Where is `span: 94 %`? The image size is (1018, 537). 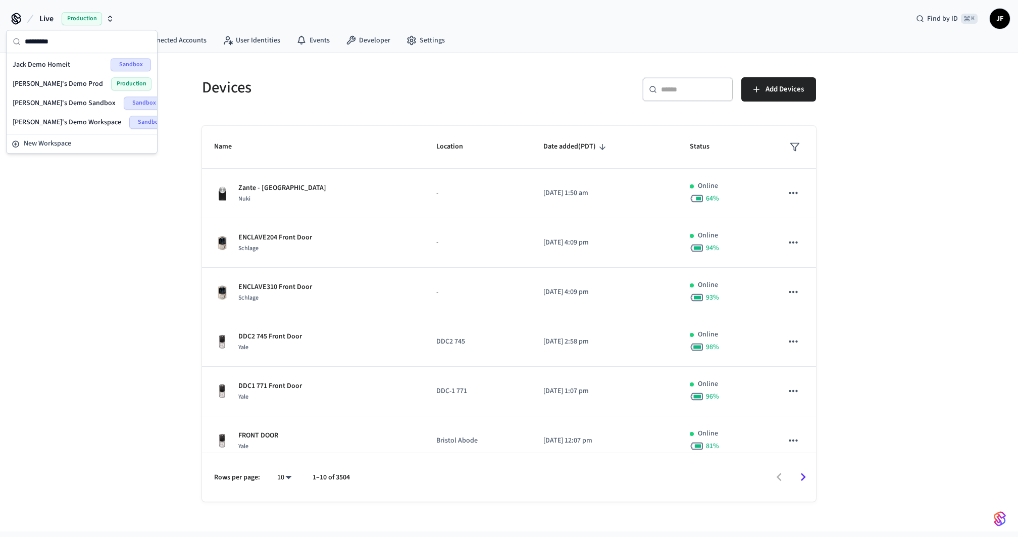
span: 94 % is located at coordinates (712, 248).